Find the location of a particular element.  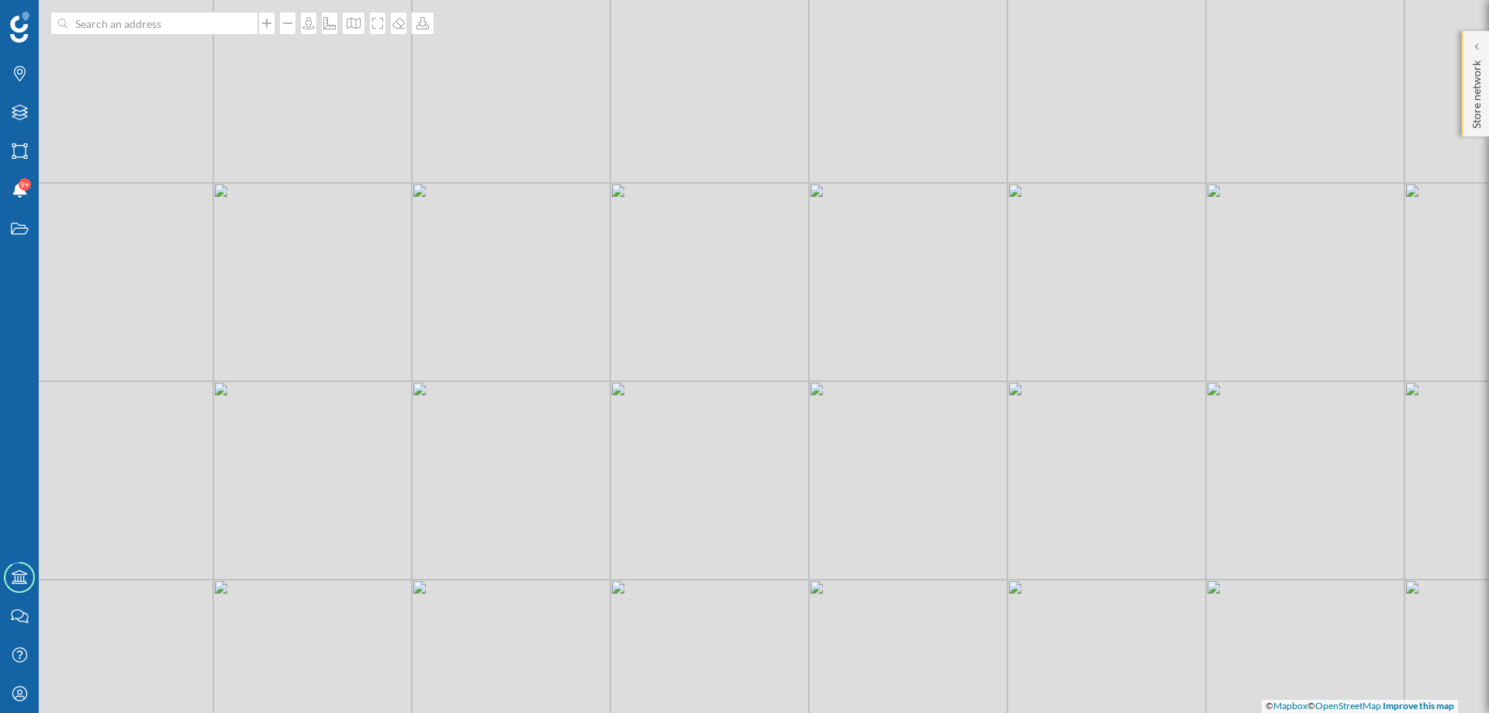

a: Improve this map is located at coordinates (1418, 706).